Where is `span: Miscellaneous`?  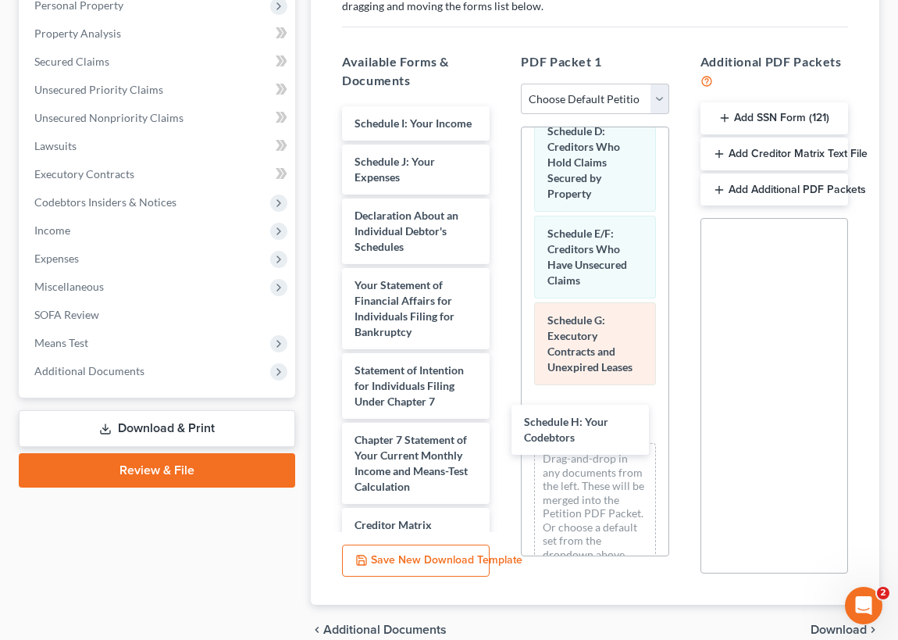
span: Miscellaneous is located at coordinates (69, 286).